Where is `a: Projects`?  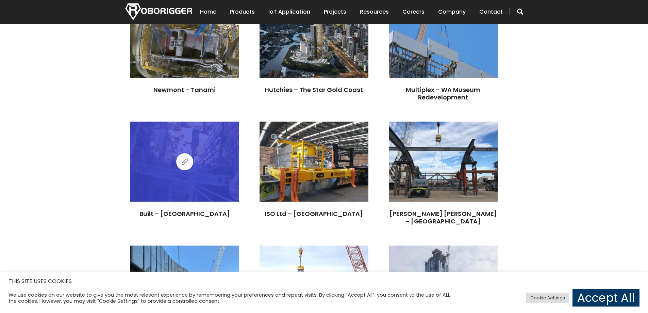
a: Projects is located at coordinates (335, 12).